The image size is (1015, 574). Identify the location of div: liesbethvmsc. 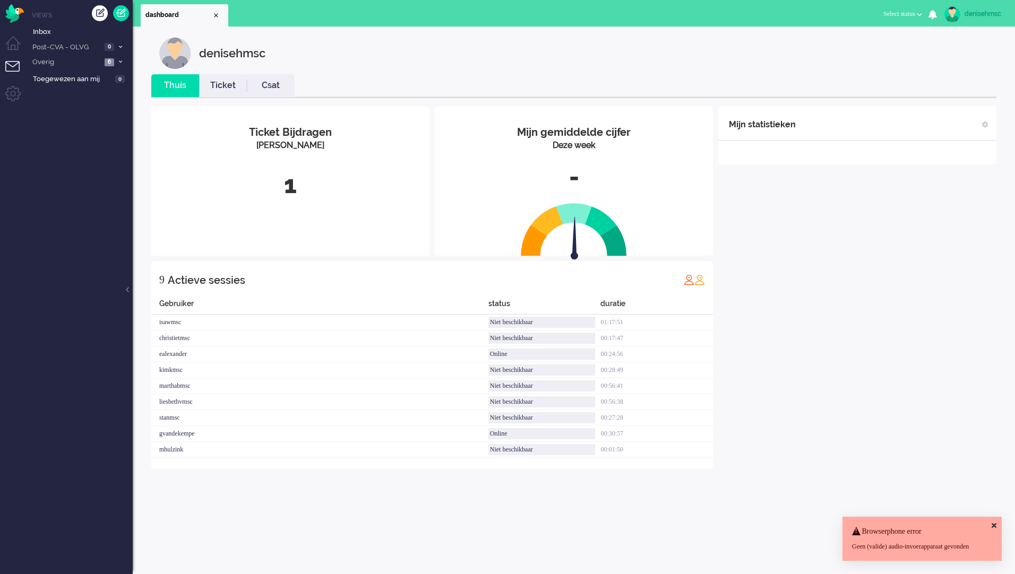
(320, 402).